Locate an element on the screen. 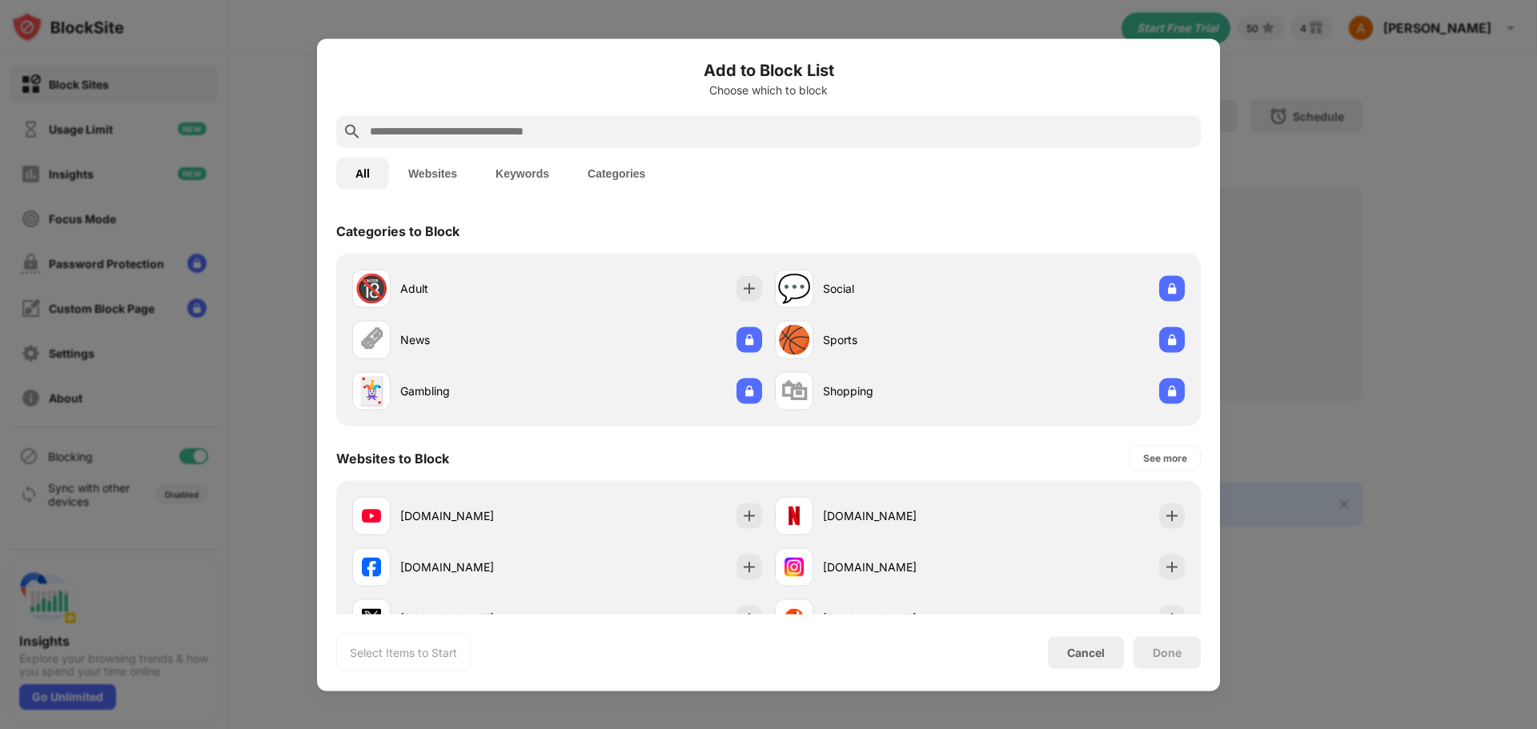 The width and height of the screenshot is (1537, 729). div: Choose which to block is located at coordinates (769, 90).